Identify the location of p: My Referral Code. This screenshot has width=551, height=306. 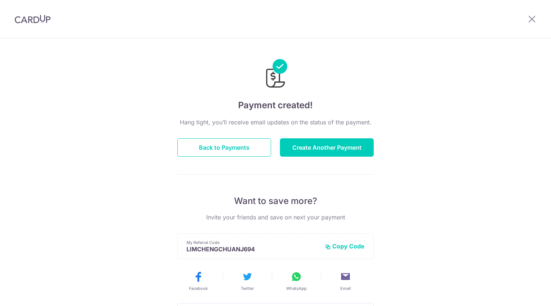
(253, 242).